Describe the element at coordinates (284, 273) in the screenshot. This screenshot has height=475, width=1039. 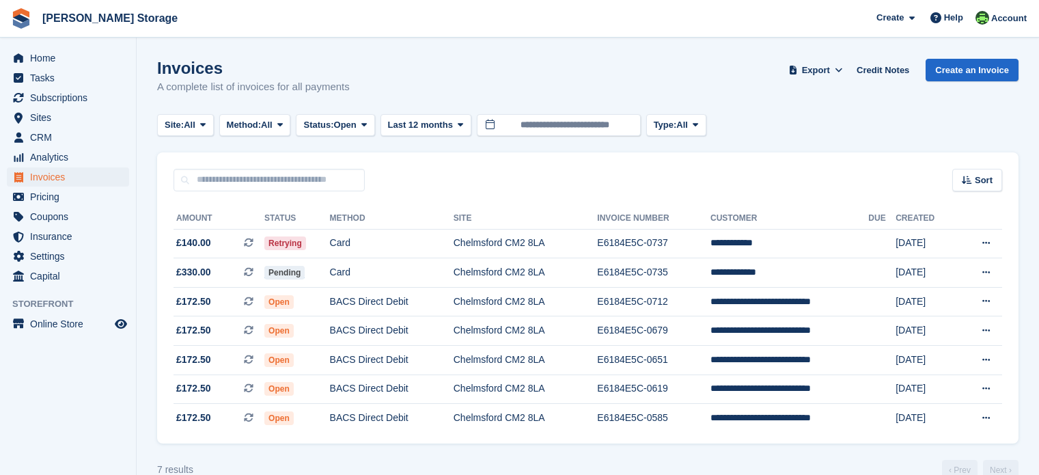
I see `span: Pending` at that location.